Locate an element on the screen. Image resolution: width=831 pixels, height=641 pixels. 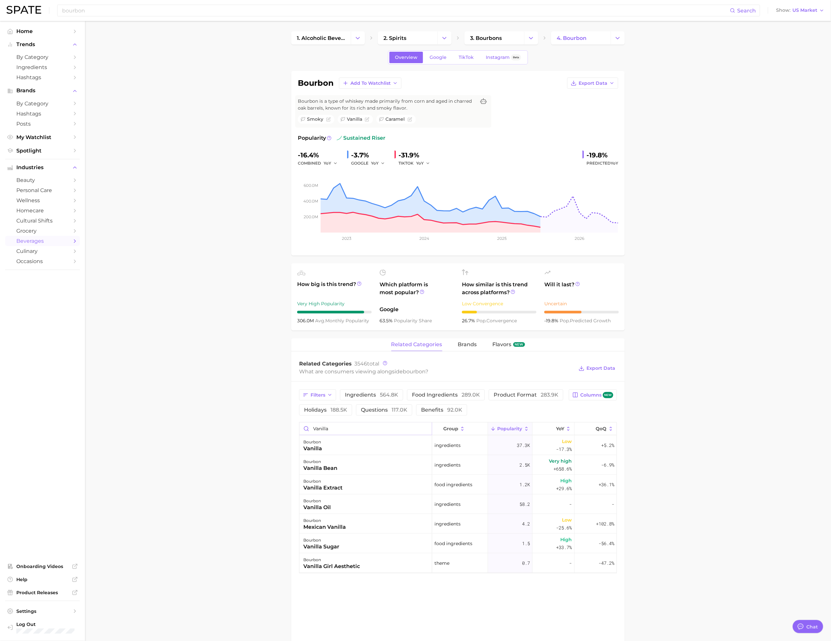
span: 92.0k is located at coordinates (455, 409).